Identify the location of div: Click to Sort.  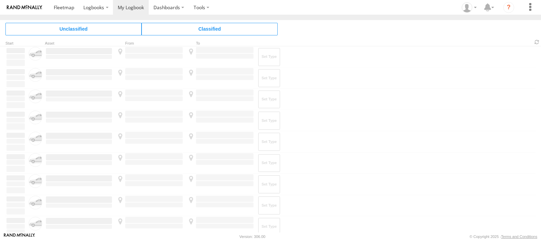
(16, 44).